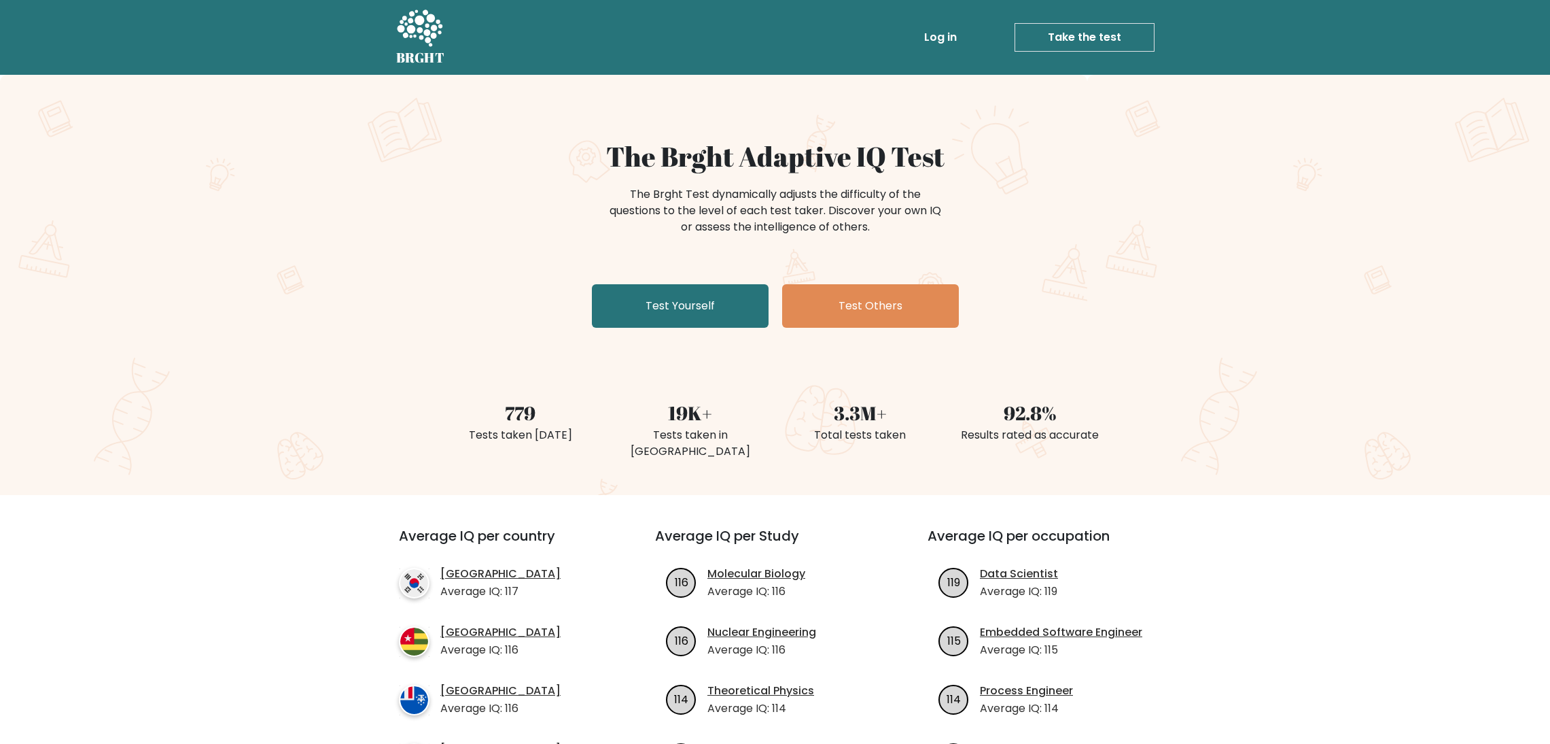  Describe the element at coordinates (954, 581) in the screenshot. I see `text: 119` at that location.